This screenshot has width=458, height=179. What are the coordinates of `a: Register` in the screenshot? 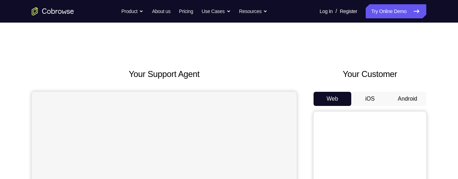 It's located at (349, 11).